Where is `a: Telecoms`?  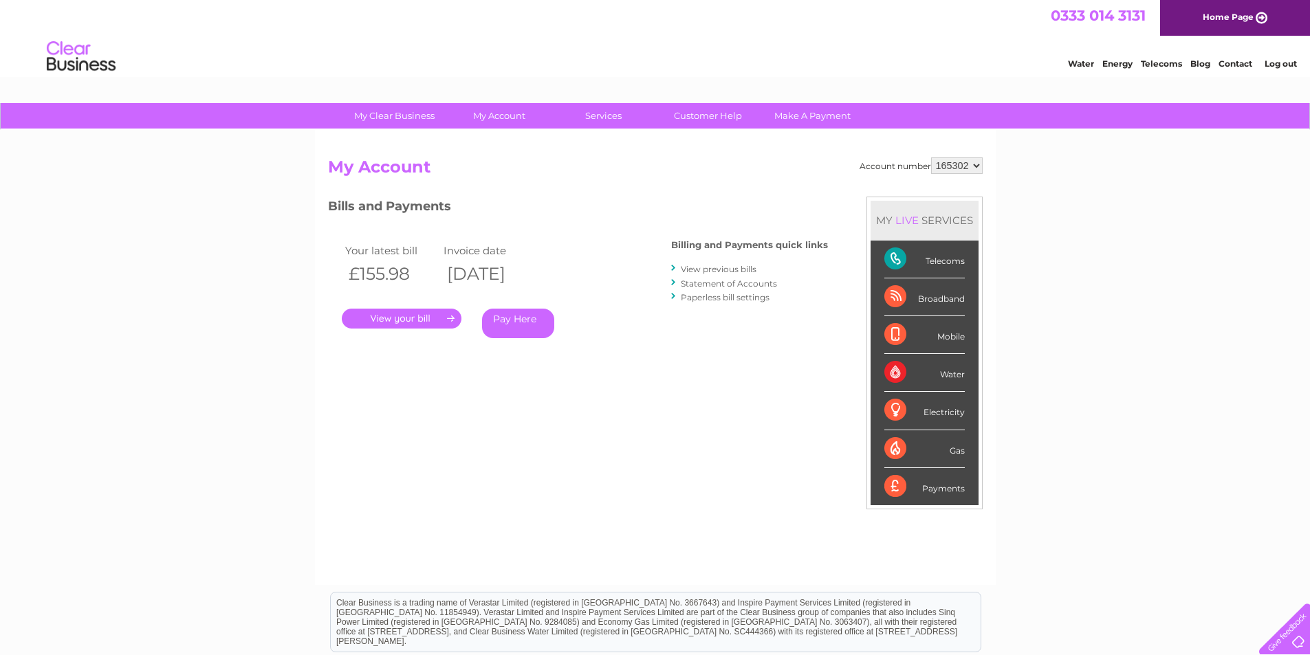 a: Telecoms is located at coordinates (1161, 63).